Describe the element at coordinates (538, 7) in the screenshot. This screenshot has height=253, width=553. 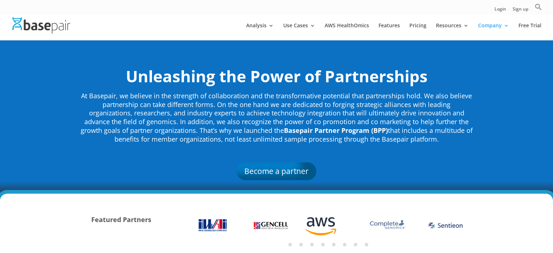
I see `svg: Search` at that location.